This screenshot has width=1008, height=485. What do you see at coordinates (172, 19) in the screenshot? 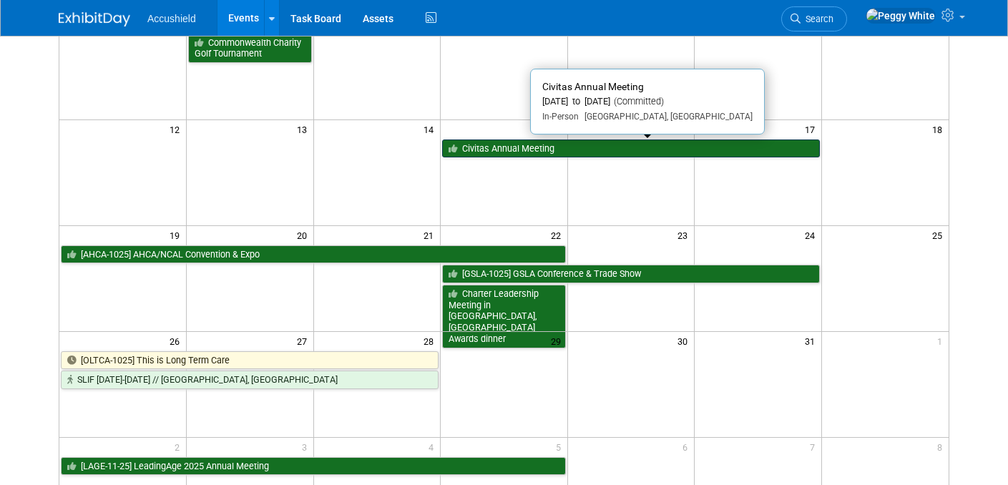
I see `span: Accushield` at bounding box center [172, 19].